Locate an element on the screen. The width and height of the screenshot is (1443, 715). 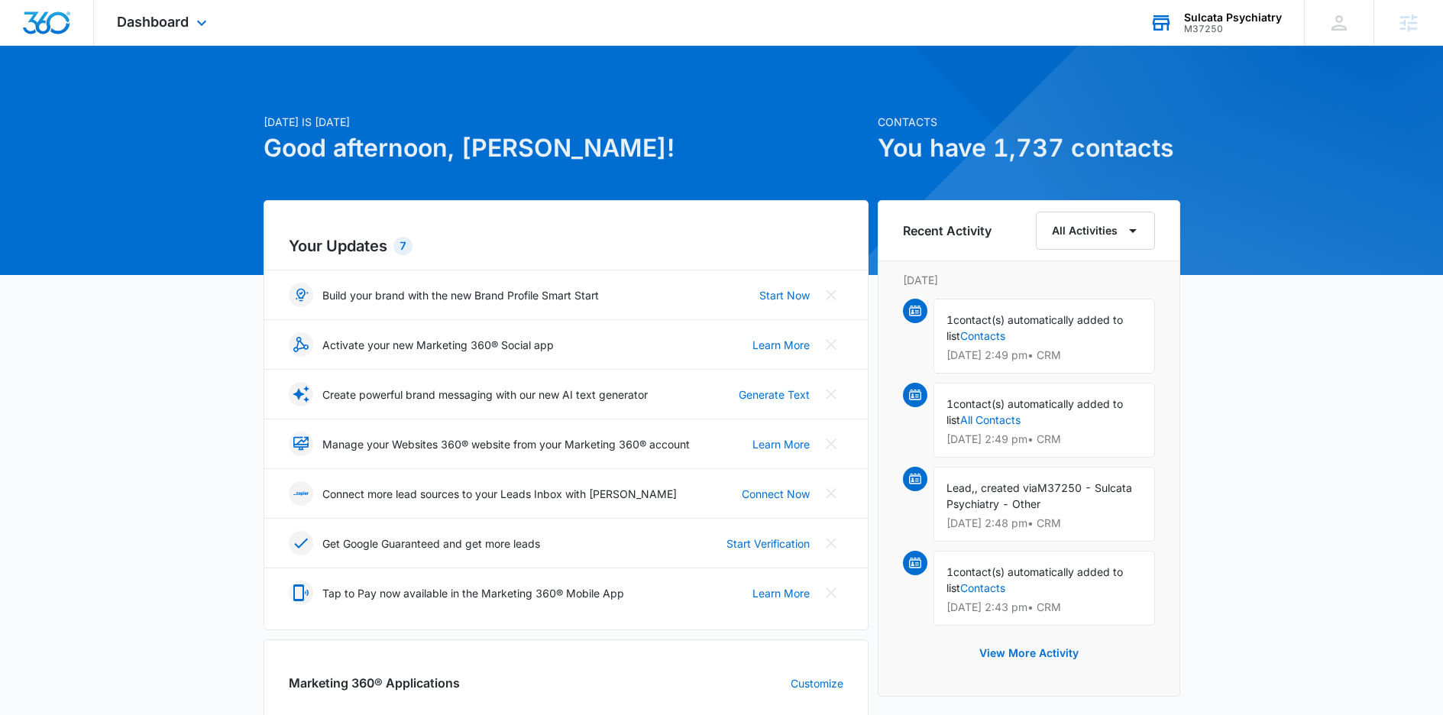
a: Customize is located at coordinates (816, 683).